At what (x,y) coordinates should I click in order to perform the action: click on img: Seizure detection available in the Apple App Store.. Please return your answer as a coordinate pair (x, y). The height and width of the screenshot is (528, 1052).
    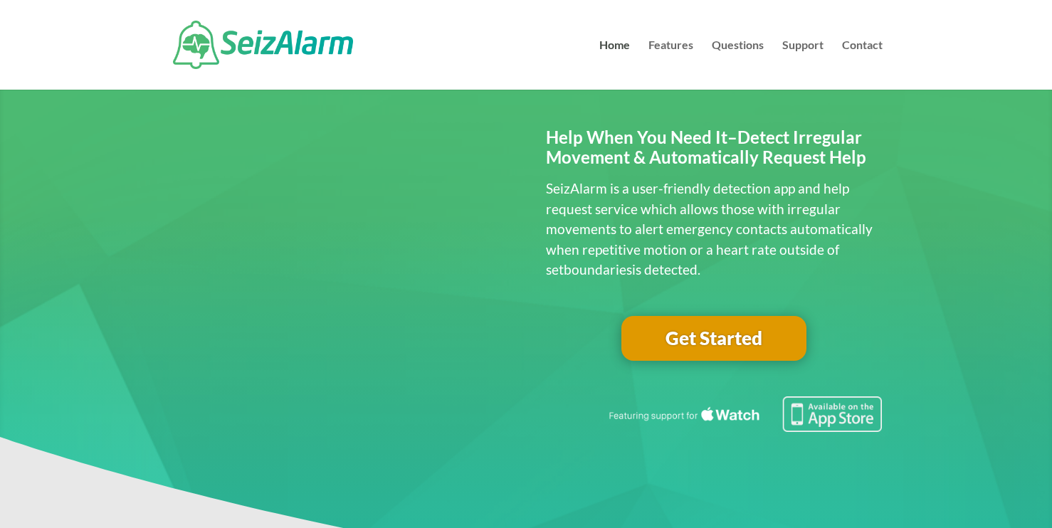
    Looking at the image, I should click on (745, 414).